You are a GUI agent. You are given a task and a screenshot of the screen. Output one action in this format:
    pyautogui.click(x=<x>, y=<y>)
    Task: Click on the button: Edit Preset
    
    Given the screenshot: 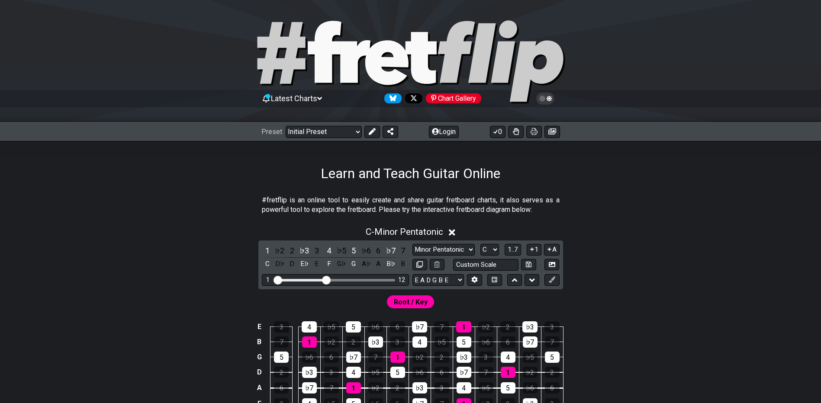 What is the action you would take?
    pyautogui.click(x=372, y=132)
    